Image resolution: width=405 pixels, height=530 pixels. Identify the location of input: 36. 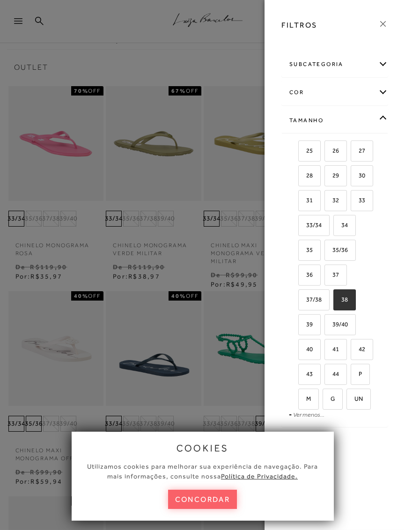
(301, 276).